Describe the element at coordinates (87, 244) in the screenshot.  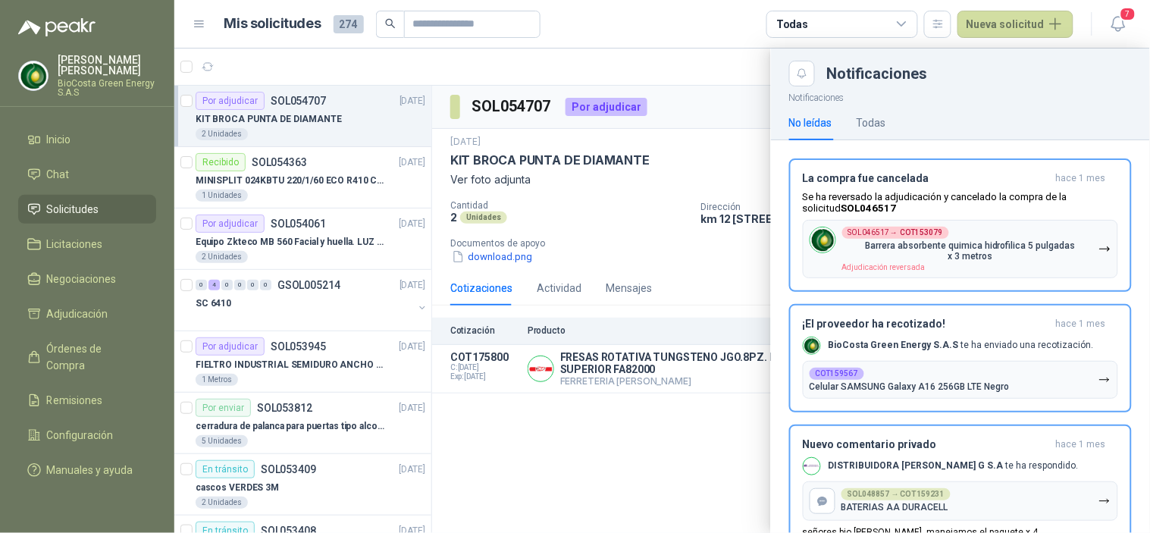
I see `a: Licitaciones` at that location.